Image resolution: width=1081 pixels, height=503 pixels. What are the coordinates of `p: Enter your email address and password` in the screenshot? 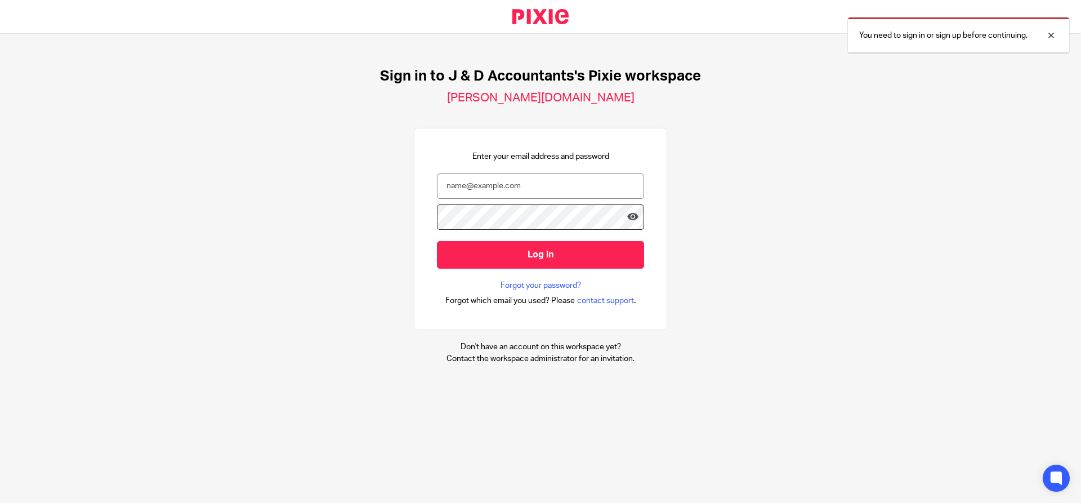 It's located at (541, 157).